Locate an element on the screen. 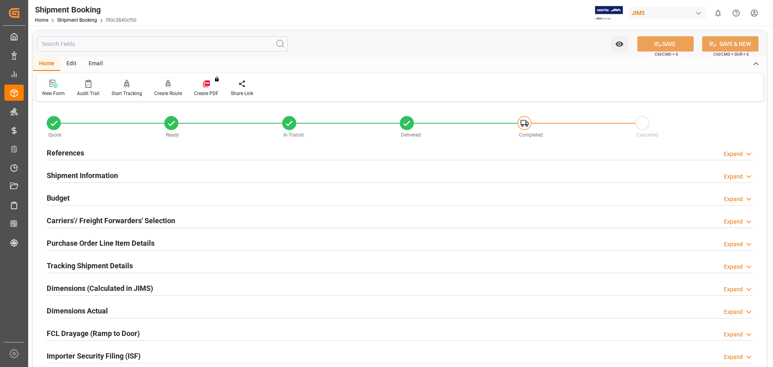 The width and height of the screenshot is (773, 367). div: Email is located at coordinates (96, 64).